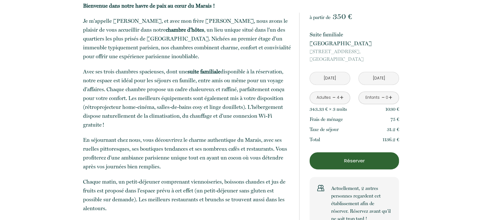  Describe the element at coordinates (355, 161) in the screenshot. I see `p: Réserver` at that location.